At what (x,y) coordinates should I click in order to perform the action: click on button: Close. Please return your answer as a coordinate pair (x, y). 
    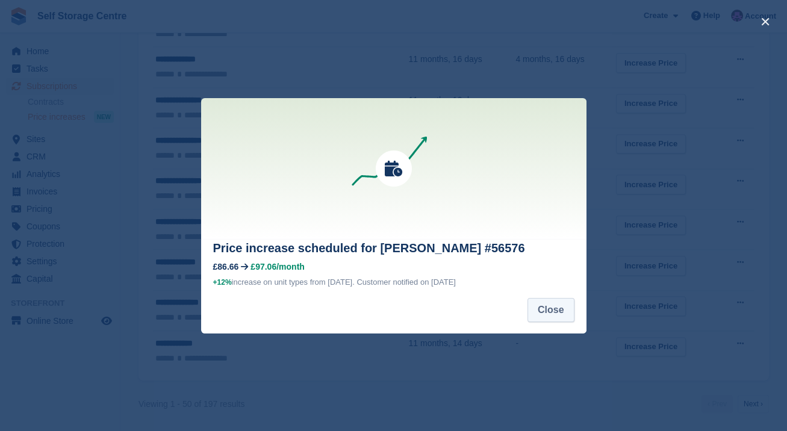
    Looking at the image, I should click on (551, 310).